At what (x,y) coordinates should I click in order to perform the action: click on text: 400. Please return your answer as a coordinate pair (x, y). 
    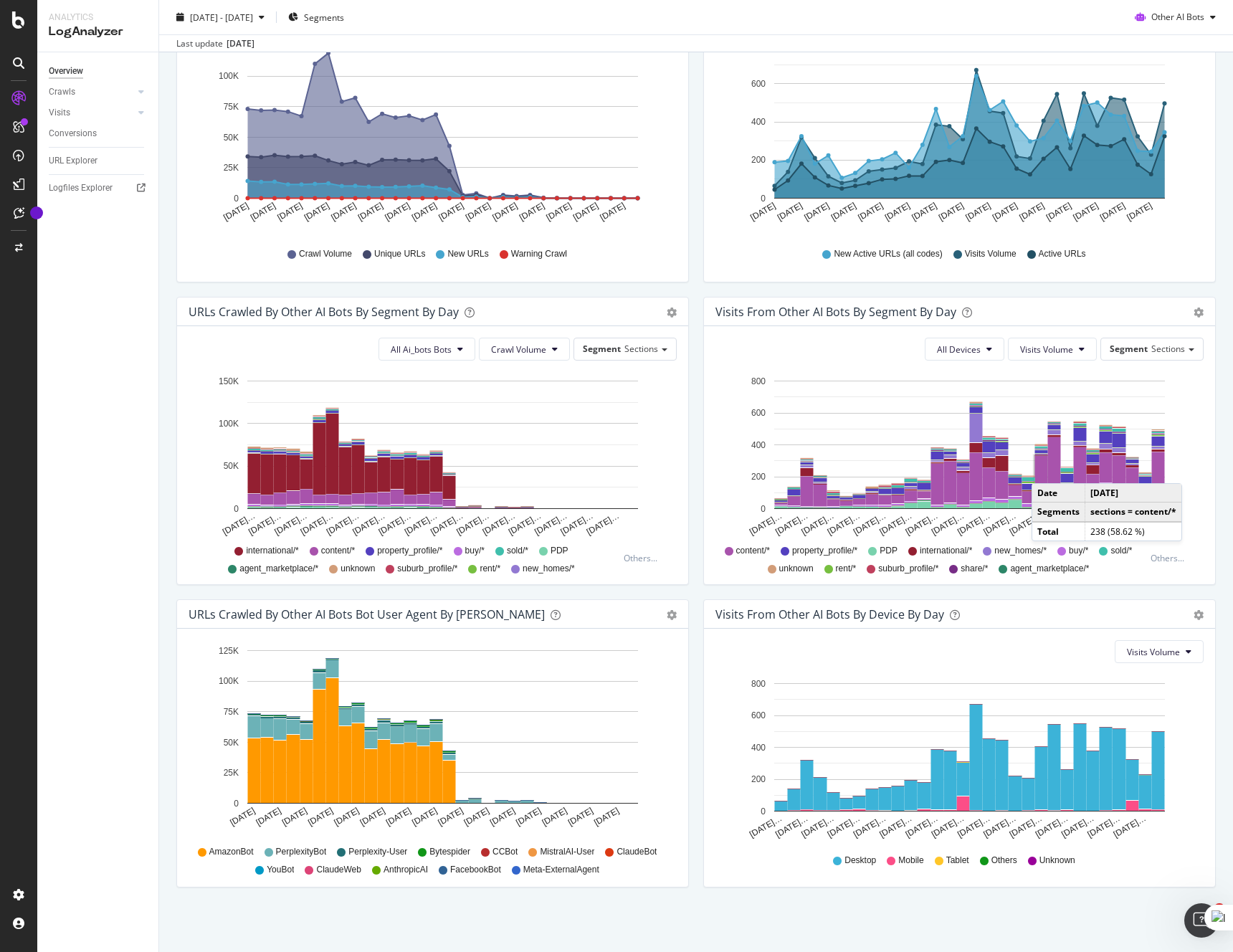
    Looking at the image, I should click on (759, 748).